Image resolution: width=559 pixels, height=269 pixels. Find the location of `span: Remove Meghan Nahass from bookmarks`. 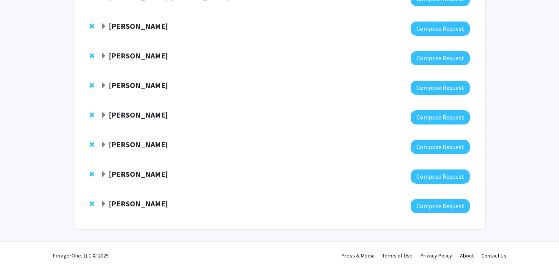

span: Remove Meghan Nahass from bookmarks is located at coordinates (92, 115).